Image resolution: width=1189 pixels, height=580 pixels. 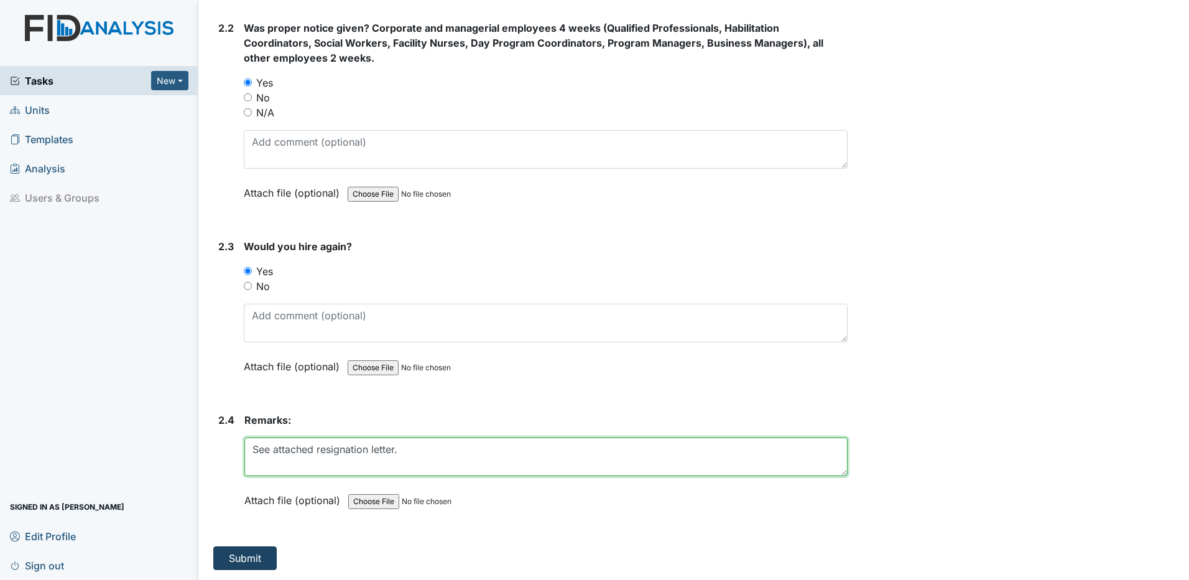 What do you see at coordinates (170, 80) in the screenshot?
I see `button: New` at bounding box center [170, 80].